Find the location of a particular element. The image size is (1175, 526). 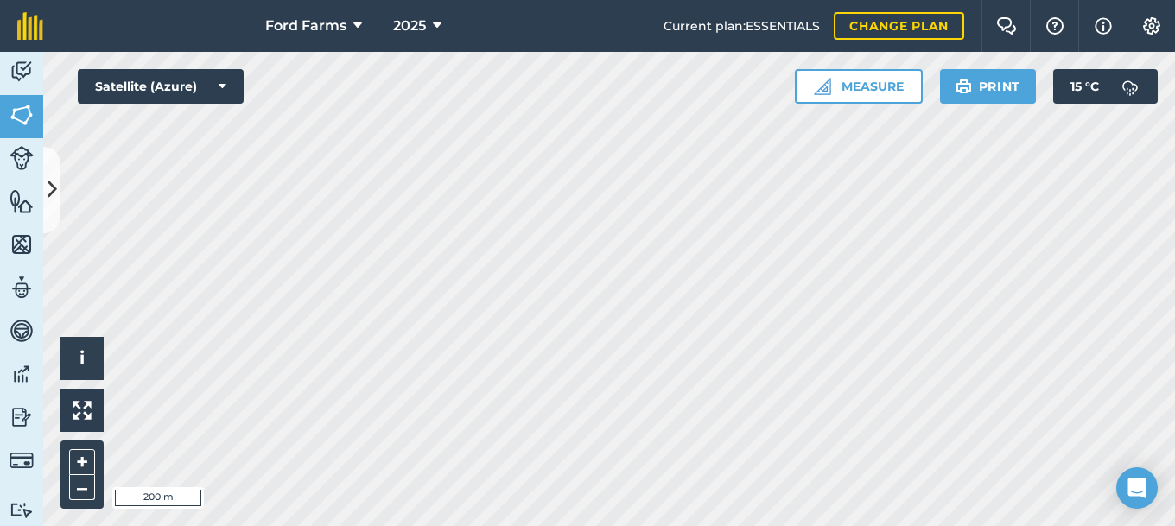

span: Current plan : ESSENTIALS is located at coordinates (741, 26).